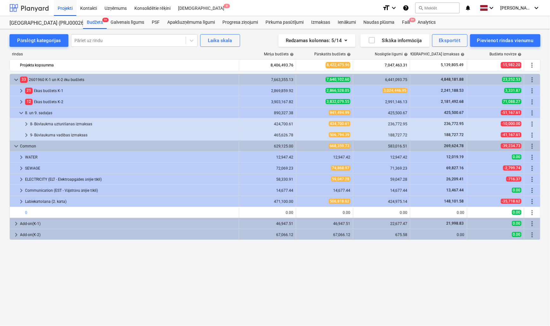  Describe the element at coordinates (267, 80) in the screenshot. I see `div: 7,663,355.13` at that location.